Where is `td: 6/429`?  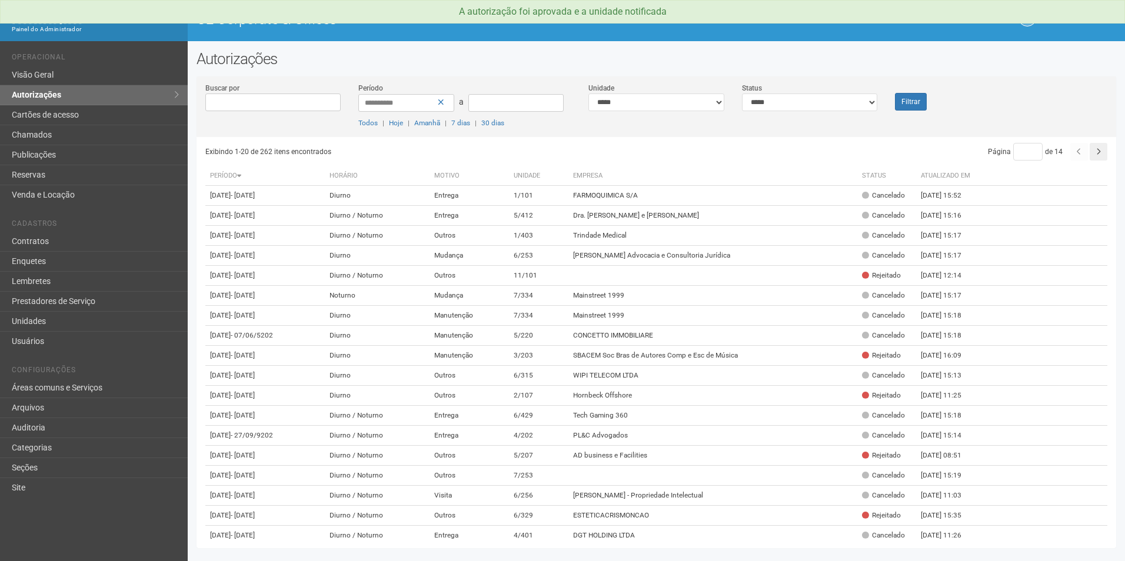
td: 6/429 is located at coordinates (538, 416).